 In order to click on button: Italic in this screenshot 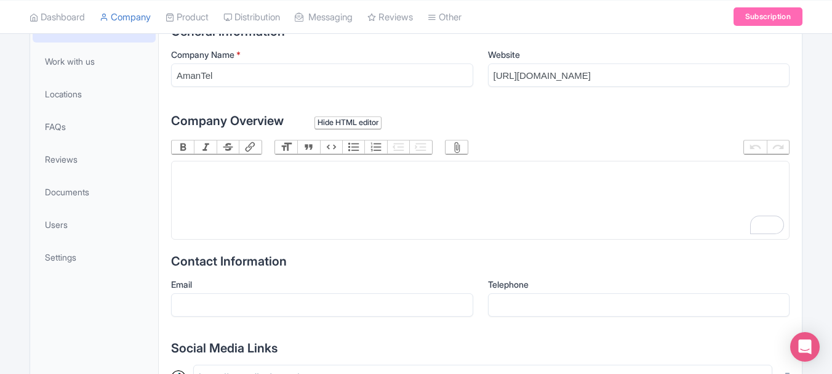, I will do `click(205, 147)`.